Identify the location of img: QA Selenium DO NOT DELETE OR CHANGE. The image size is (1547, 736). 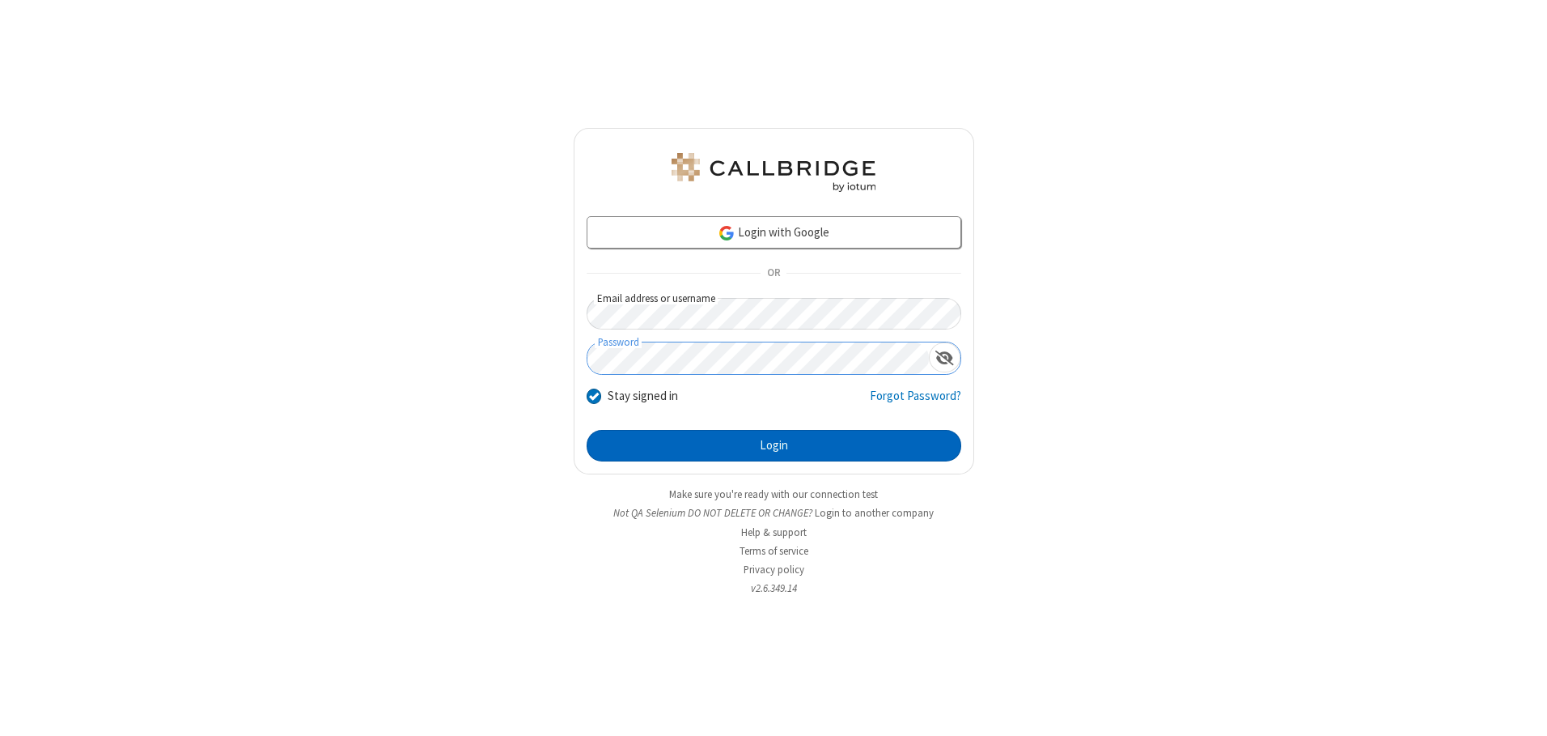
(774, 172).